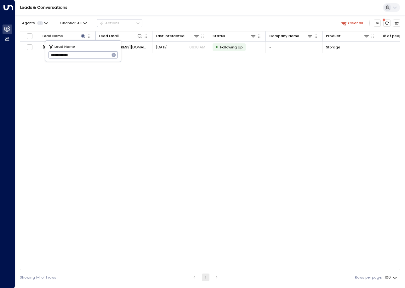 The height and width of the screenshot is (288, 405). I want to click on span: Charlie Lloyd, so click(57, 47).